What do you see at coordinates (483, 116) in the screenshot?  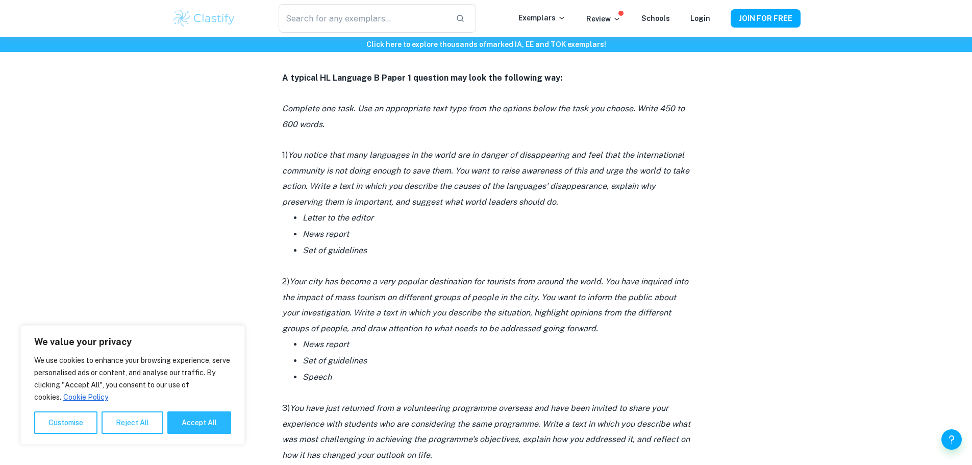 I see `i: Complete one task. Use an appropriate text type from the options below the task you choose. Write...` at bounding box center [483, 116].